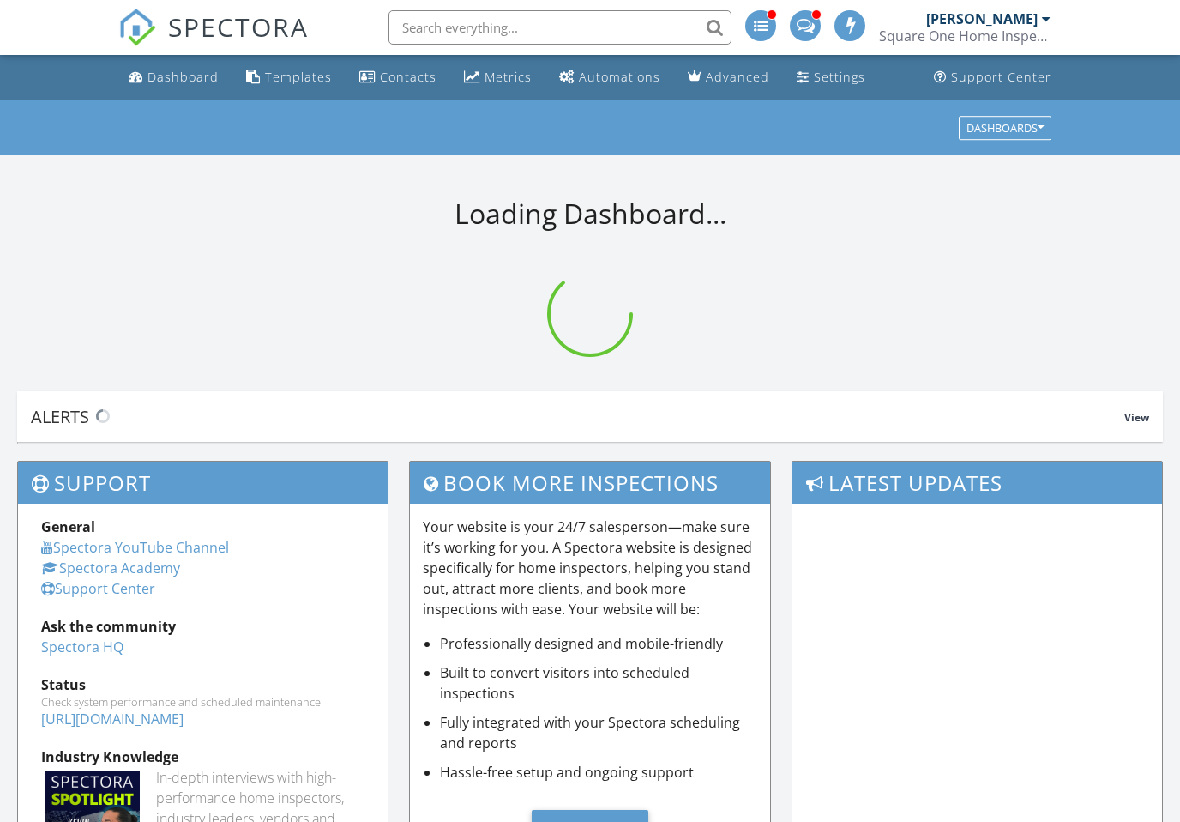 Image resolution: width=1180 pixels, height=822 pixels. Describe the element at coordinates (238, 27) in the screenshot. I see `span: SPECTORA` at that location.